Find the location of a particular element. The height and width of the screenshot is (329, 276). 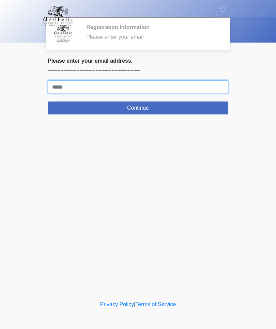

a: Terms of Service is located at coordinates (155, 304).